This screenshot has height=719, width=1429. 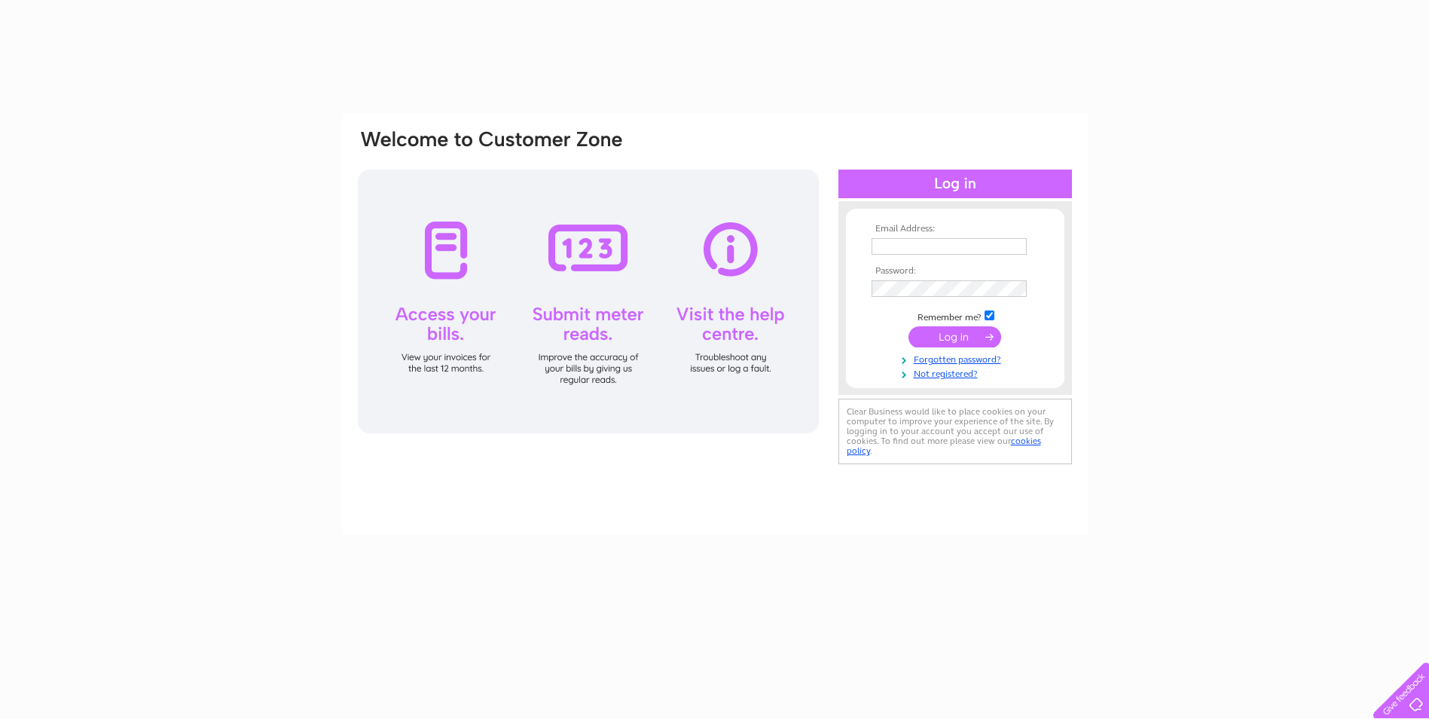 I want to click on a: Not registered?, so click(x=957, y=372).